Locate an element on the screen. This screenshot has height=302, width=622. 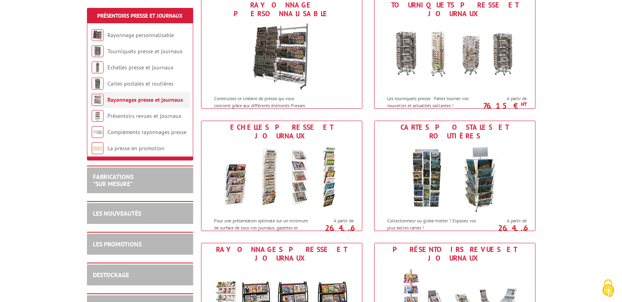
p: Pour une présentation optimale sur un minimum de surface de tous vos journaux, gazettes et hebdos ! is located at coordinates (263, 227).